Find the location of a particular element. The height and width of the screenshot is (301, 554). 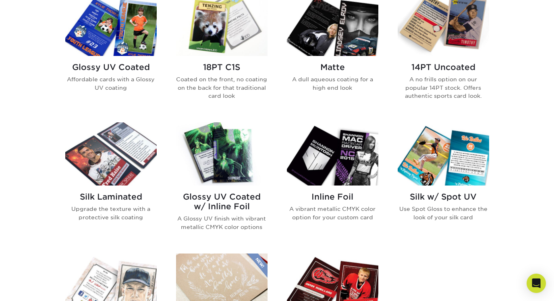

a: Silk Laminated Trading Cards Silk Laminated Upgrade the texture with a protective silk coating is located at coordinates (111, 183).